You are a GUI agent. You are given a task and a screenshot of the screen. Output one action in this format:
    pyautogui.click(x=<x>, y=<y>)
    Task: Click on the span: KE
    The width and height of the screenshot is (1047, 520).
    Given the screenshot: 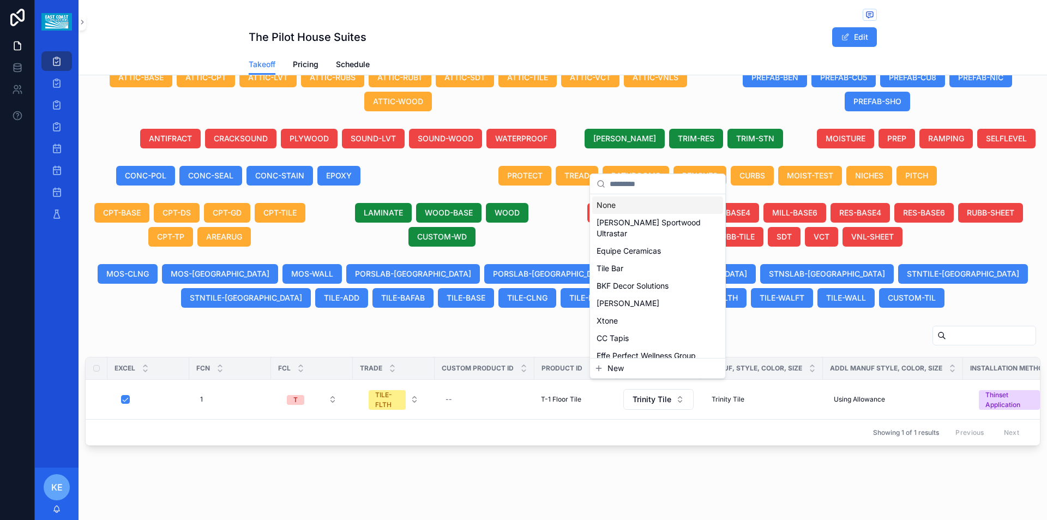 What is the action you would take?
    pyautogui.click(x=57, y=487)
    